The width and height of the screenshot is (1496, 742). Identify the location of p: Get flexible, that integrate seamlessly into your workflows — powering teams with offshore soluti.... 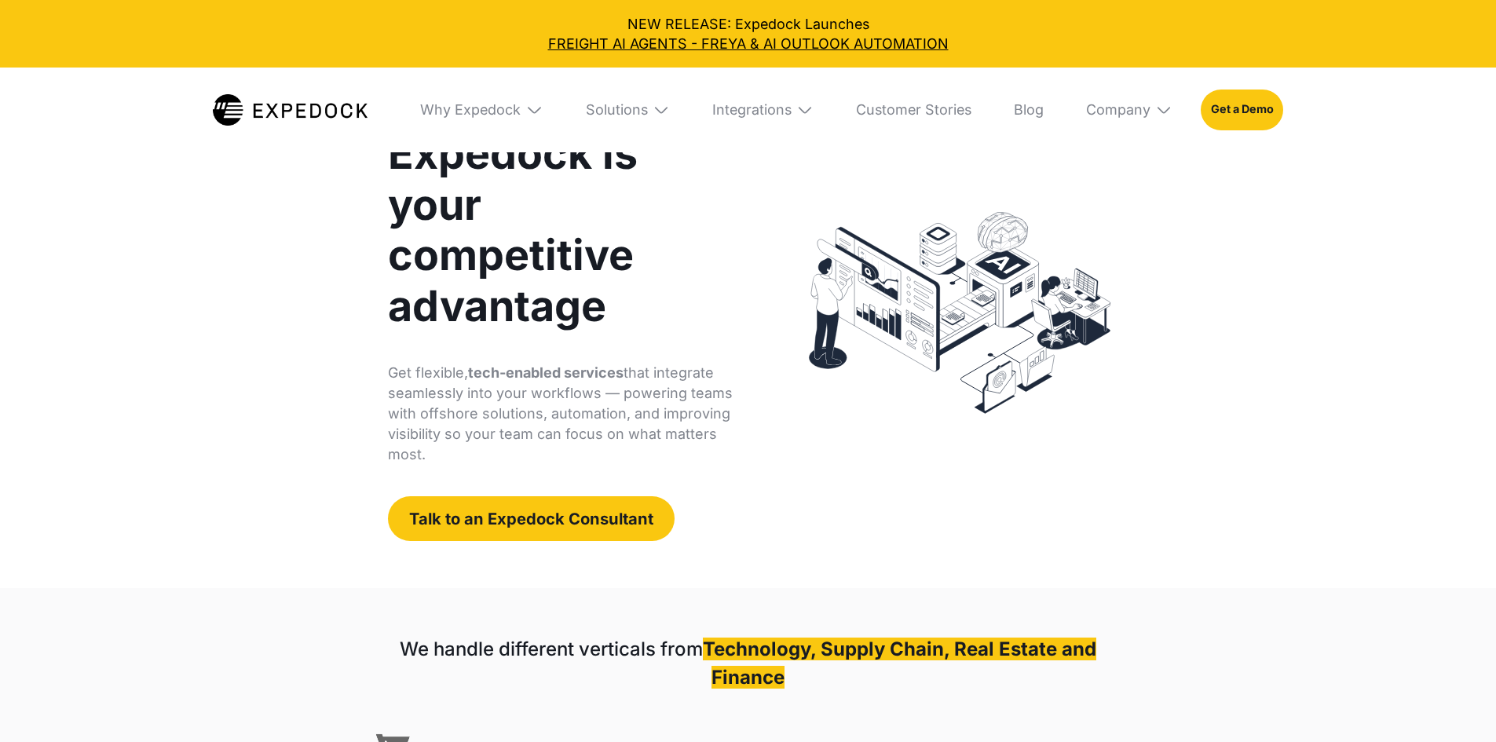
(562, 414).